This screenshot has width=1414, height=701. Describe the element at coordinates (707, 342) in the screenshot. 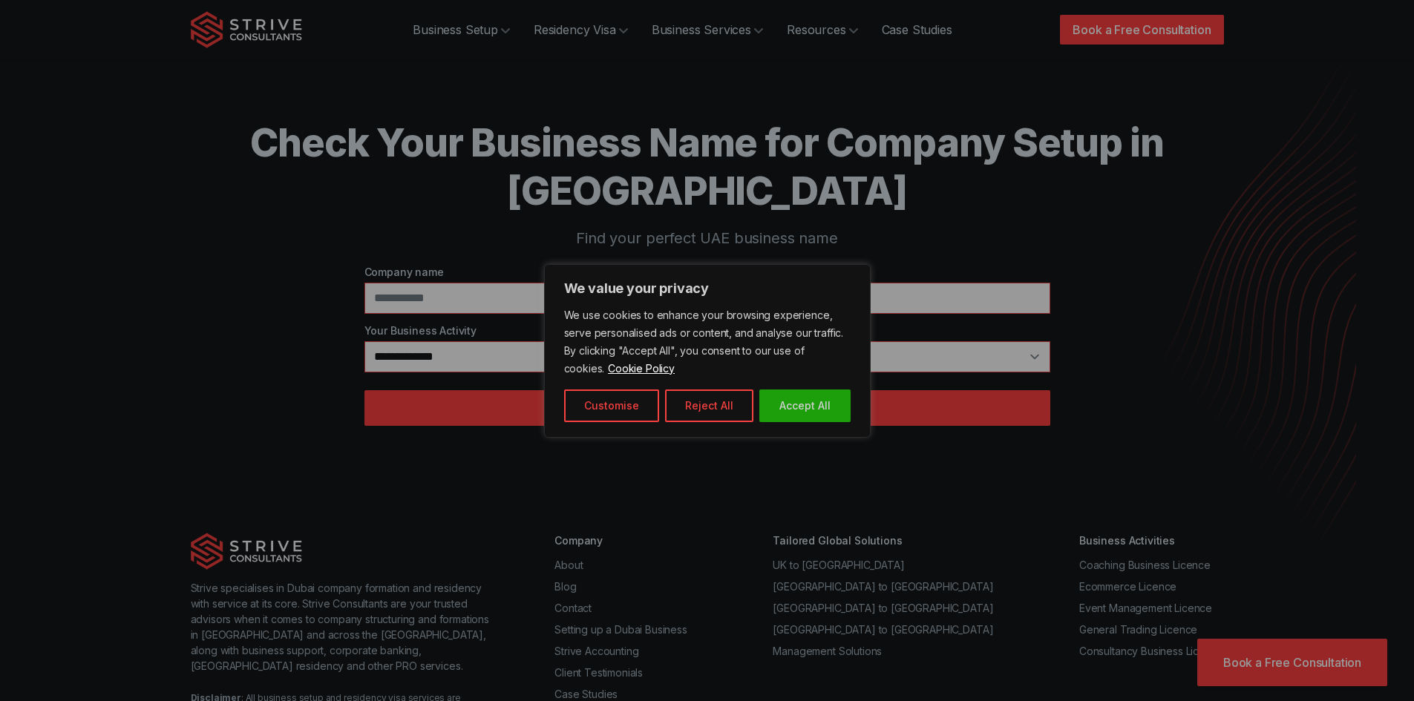

I see `p: We use cookies to enhance your browsing experience, serve personalised ads or content, and analys...` at that location.